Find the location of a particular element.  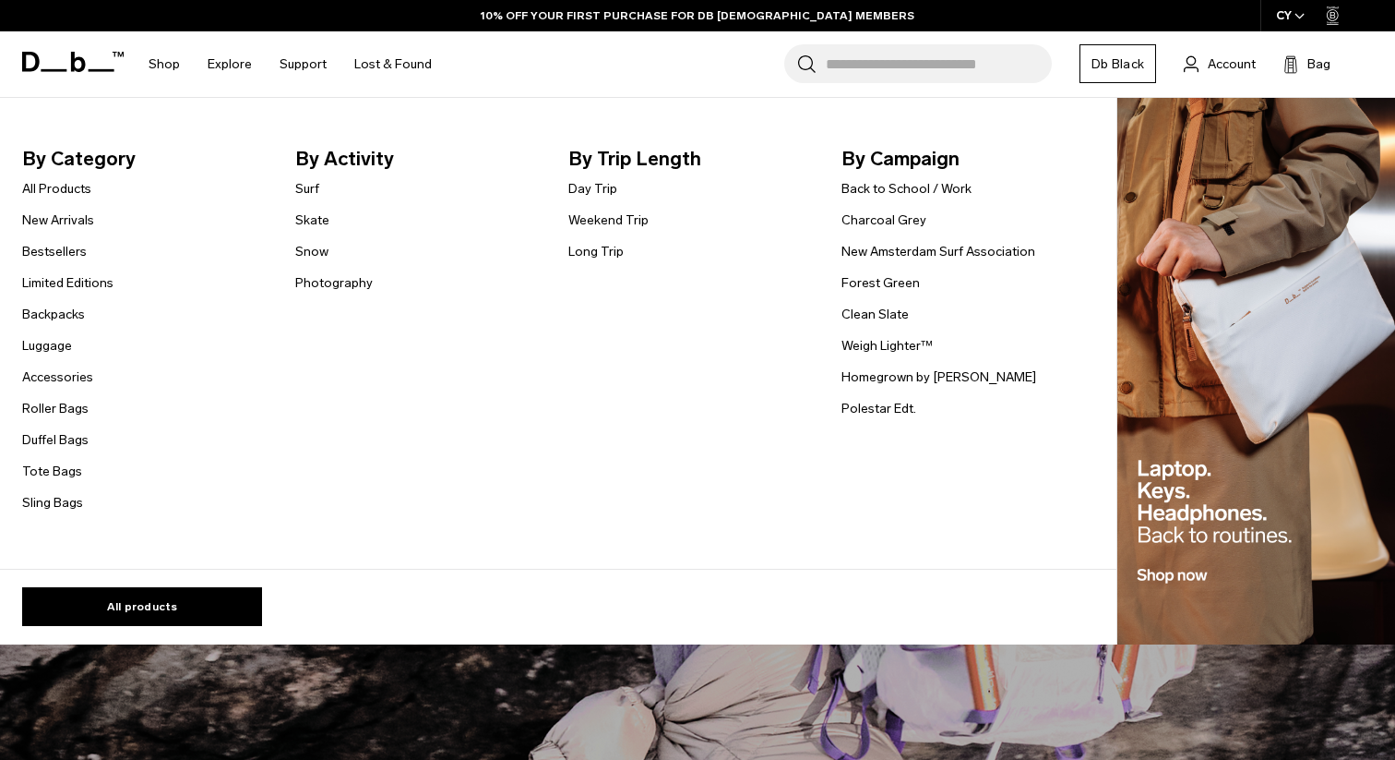

a: New Arrivals is located at coordinates (58, 220).